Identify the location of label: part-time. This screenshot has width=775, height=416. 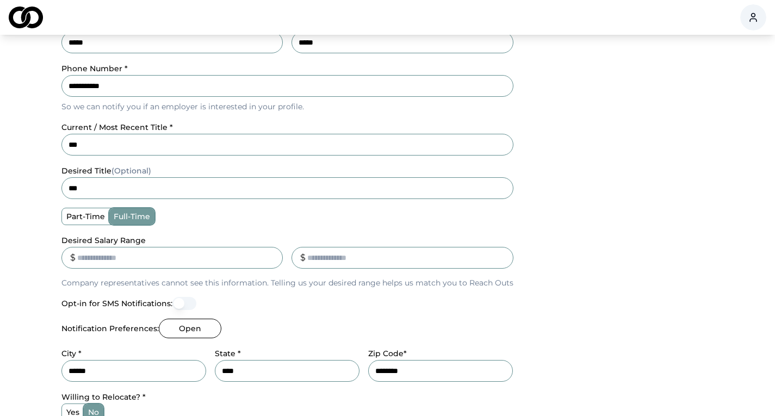
(85, 216).